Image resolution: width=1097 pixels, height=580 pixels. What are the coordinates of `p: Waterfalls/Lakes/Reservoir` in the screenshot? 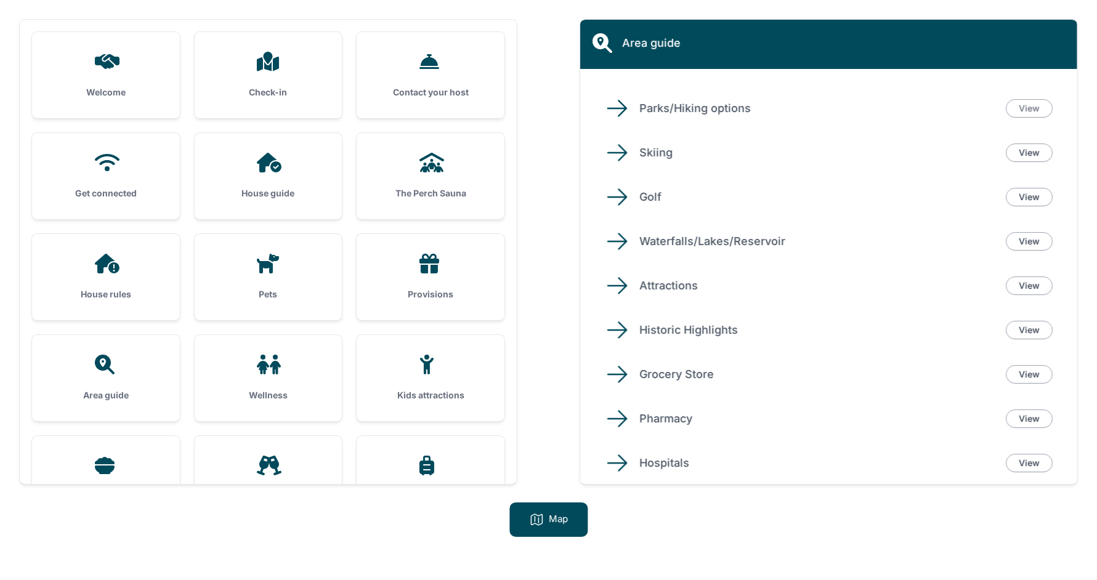 It's located at (817, 241).